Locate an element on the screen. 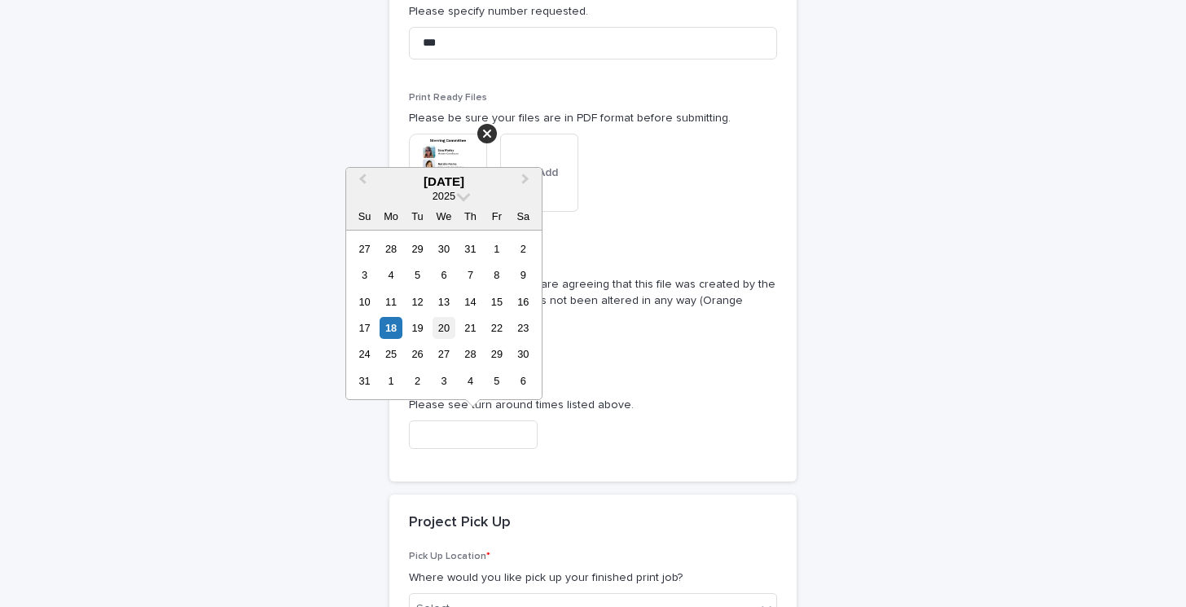 This screenshot has width=1186, height=607. button: Next Month is located at coordinates (527, 183).